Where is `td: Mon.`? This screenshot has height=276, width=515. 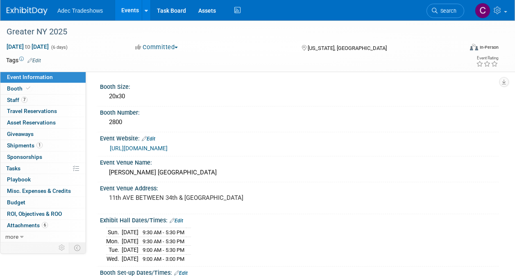 td: Mon. is located at coordinates (114, 241).